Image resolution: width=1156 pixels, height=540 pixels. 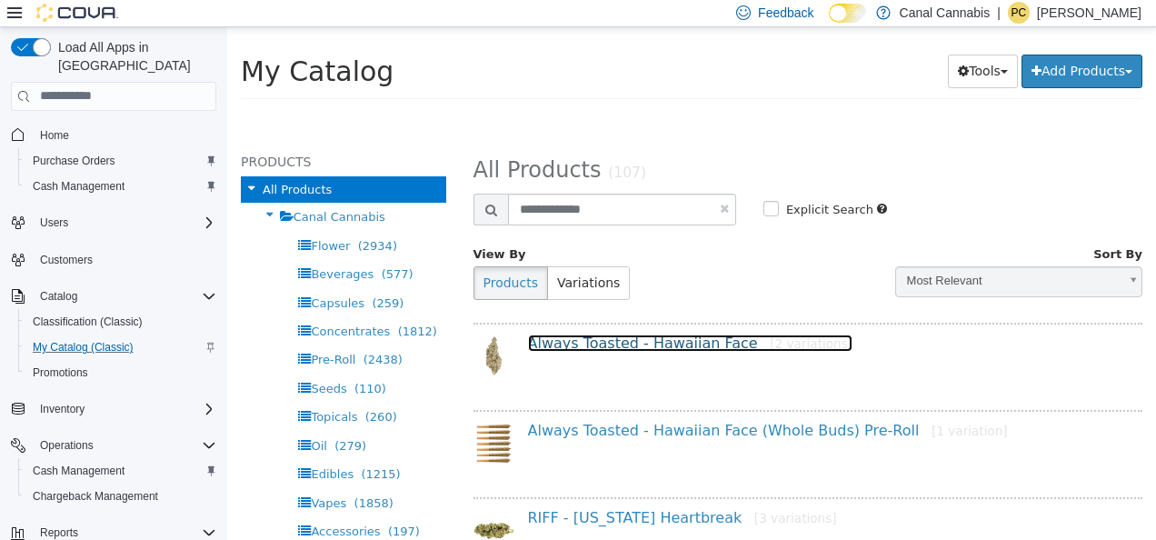 I want to click on span: (1812), so click(x=190, y=304).